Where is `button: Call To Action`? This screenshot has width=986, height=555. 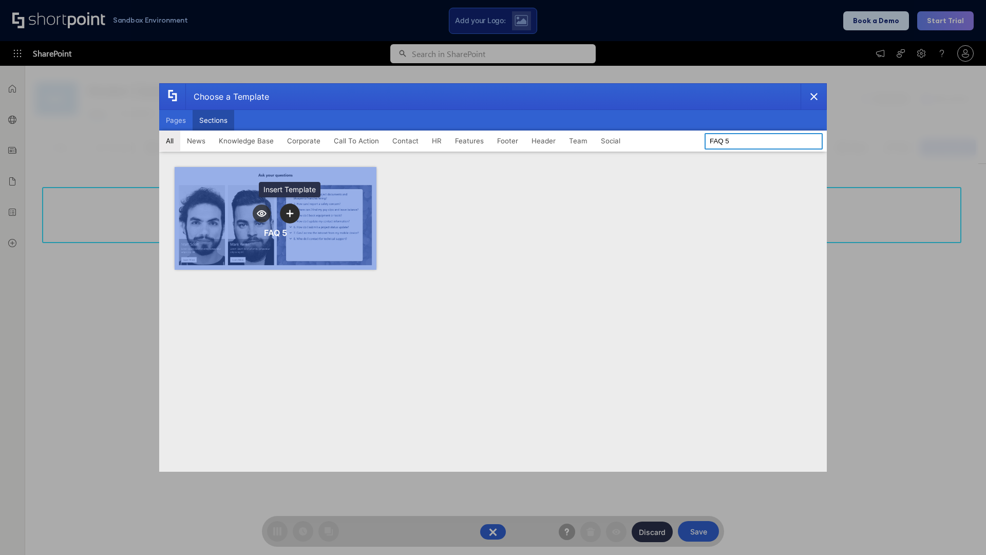
button: Call To Action is located at coordinates (356, 141).